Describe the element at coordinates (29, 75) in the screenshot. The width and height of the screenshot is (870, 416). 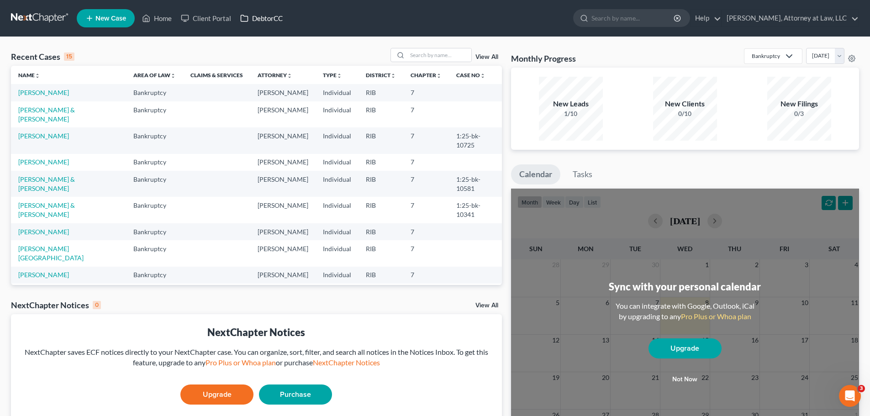
I see `a: Nameunfold_more` at that location.